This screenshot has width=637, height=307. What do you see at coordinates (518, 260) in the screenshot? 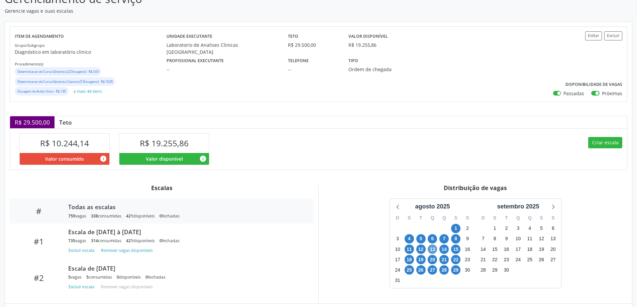
I see `span: quarta-feira, 24 de setembro de 2025` at bounding box center [518, 260].